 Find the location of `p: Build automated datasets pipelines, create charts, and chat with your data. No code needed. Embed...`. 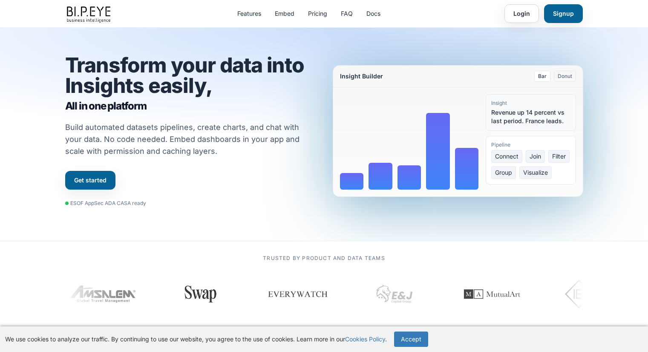

p: Build automated datasets pipelines, create charts, and chat with your data. No code needed. Embed... is located at coordinates (188, 139).